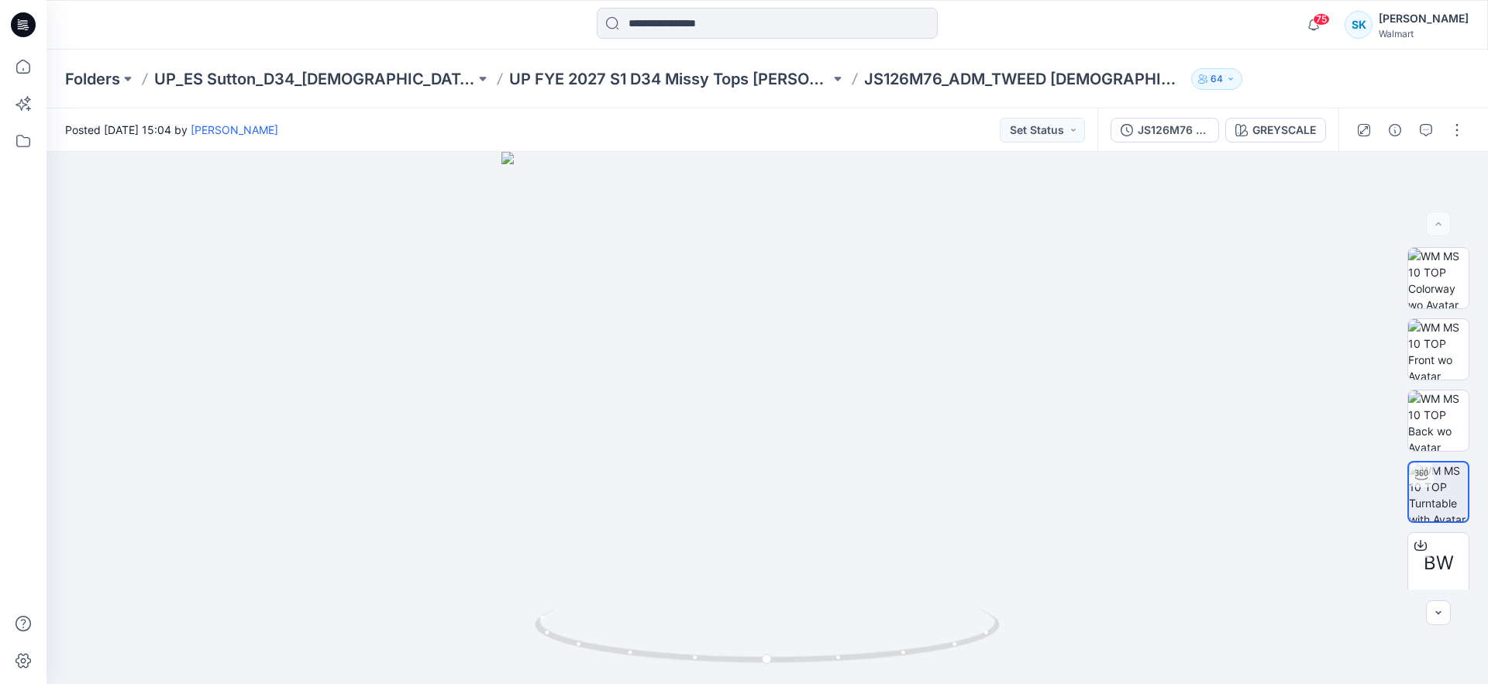 The width and height of the screenshot is (1488, 684). What do you see at coordinates (1276, 130) in the screenshot?
I see `button: GREYSCALE` at bounding box center [1276, 130].